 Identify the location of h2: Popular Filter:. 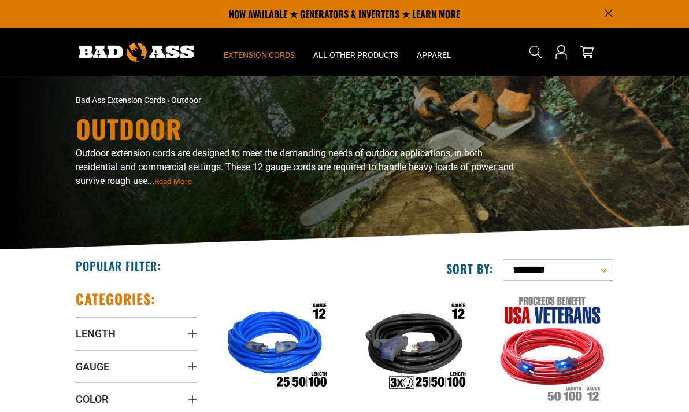
(118, 265).